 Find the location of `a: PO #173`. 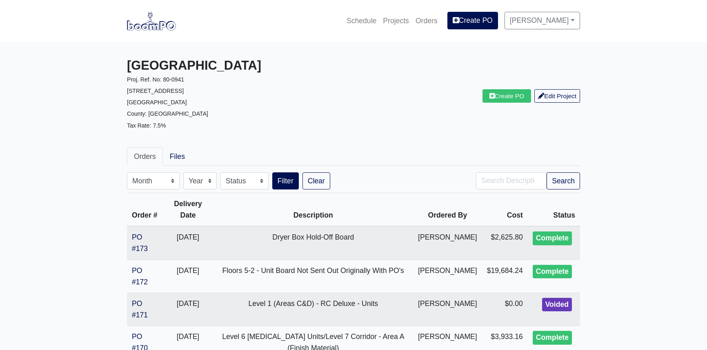

a: PO #173 is located at coordinates (140, 243).